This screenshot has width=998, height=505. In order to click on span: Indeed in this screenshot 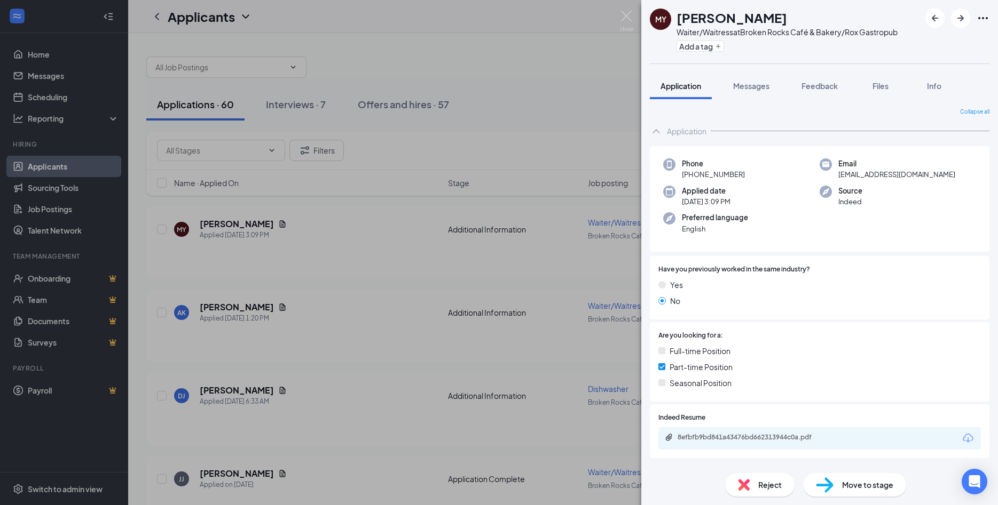, I will do `click(850, 202)`.